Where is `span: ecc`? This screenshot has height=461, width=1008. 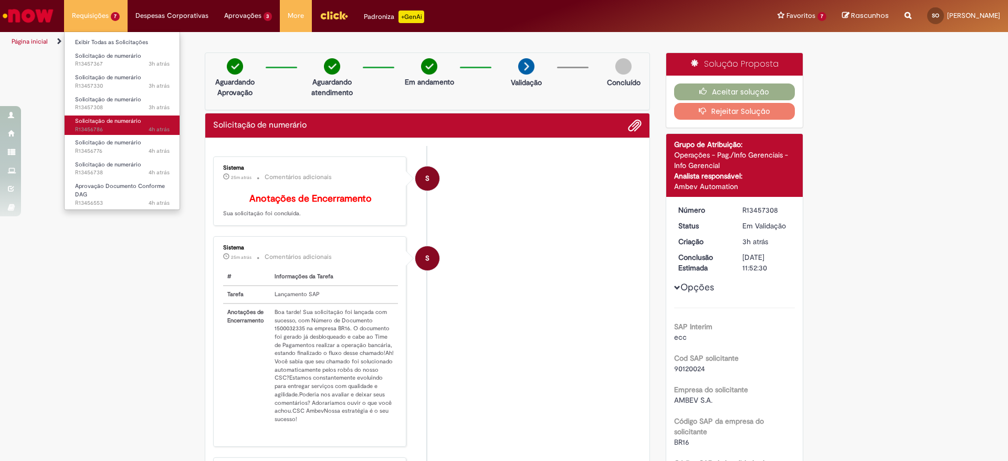 span: ecc is located at coordinates (681, 337).